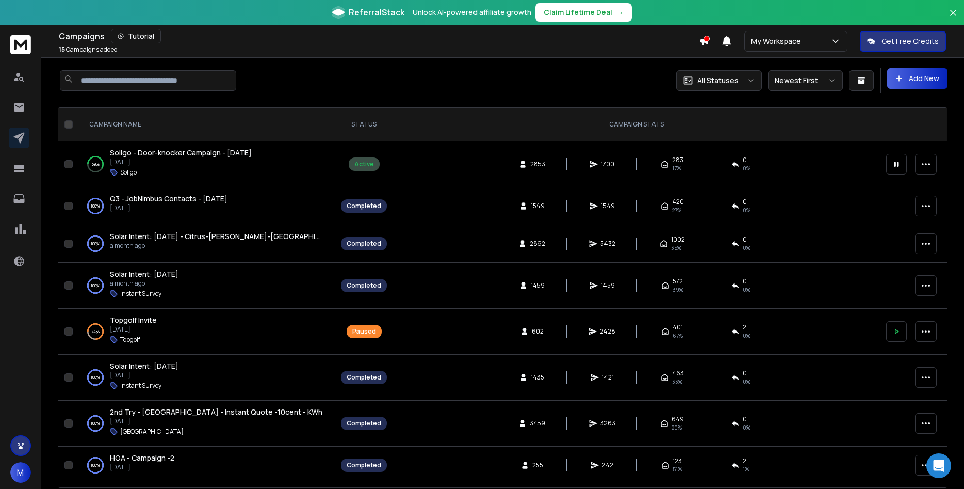 This screenshot has height=489, width=964. Describe the element at coordinates (538, 206) in the screenshot. I see `span: 1549` at that location.